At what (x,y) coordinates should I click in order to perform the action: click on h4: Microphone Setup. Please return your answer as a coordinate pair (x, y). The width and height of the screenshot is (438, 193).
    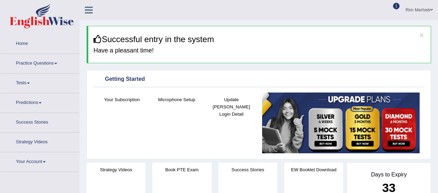
    Looking at the image, I should click on (177, 100).